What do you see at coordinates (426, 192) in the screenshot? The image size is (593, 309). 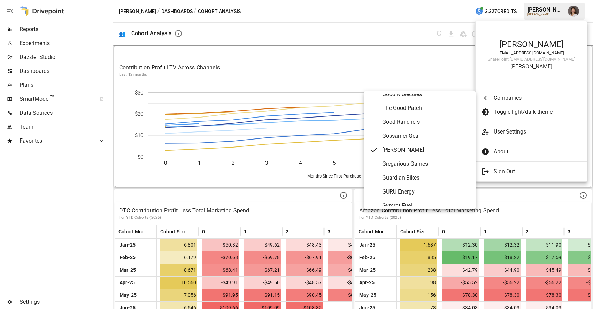 I see `span: GURU Energy` at bounding box center [426, 192].